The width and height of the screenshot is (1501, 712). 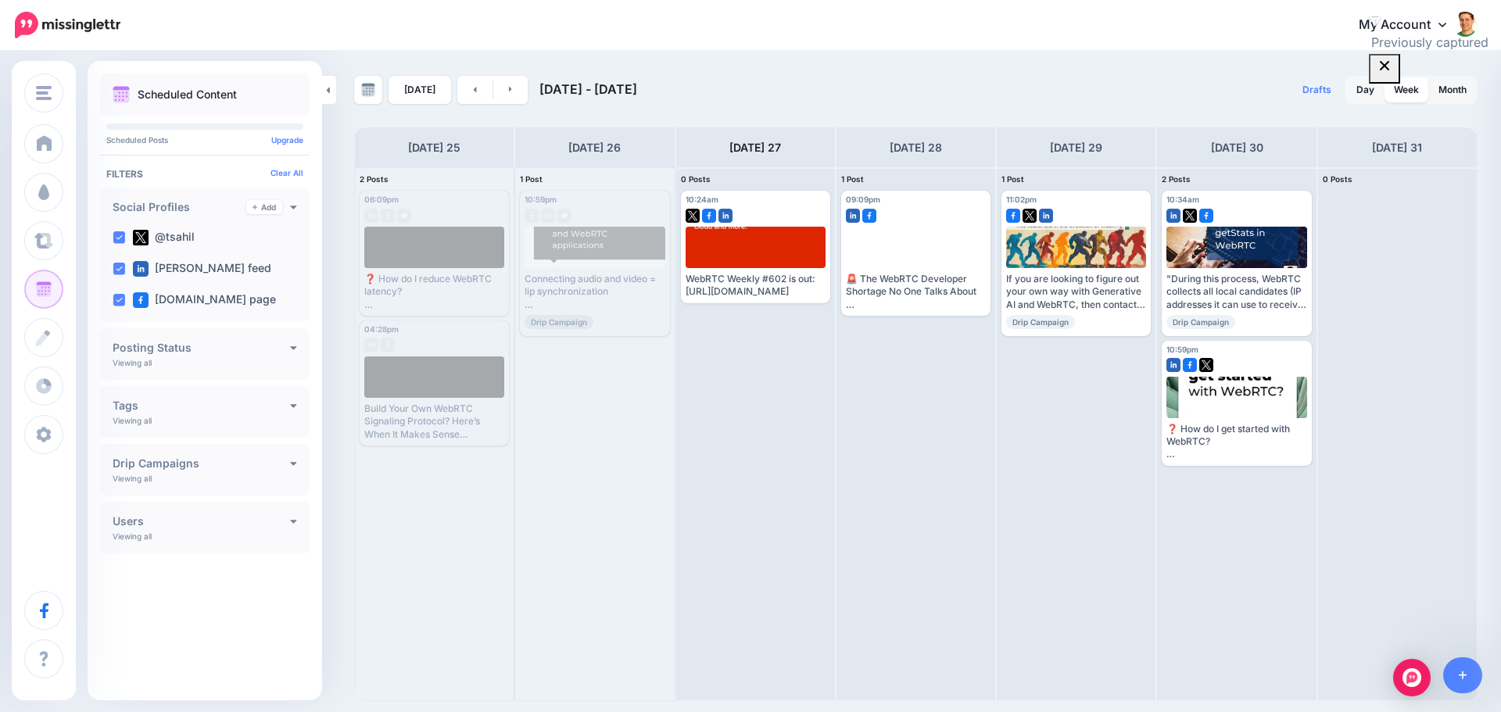 I want to click on a: Drafts, so click(x=1317, y=90).